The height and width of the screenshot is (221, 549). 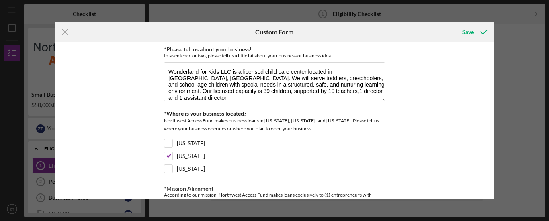 I want to click on label: *Please tell us about your business!, so click(x=208, y=49).